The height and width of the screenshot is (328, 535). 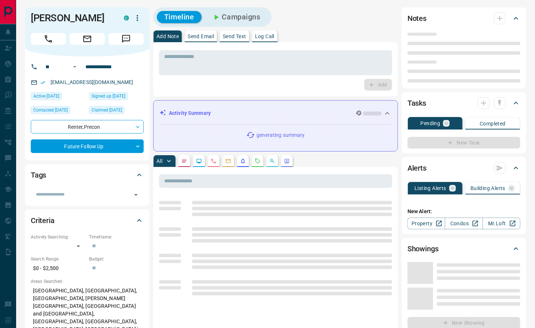 I want to click on p: Pending, so click(x=431, y=123).